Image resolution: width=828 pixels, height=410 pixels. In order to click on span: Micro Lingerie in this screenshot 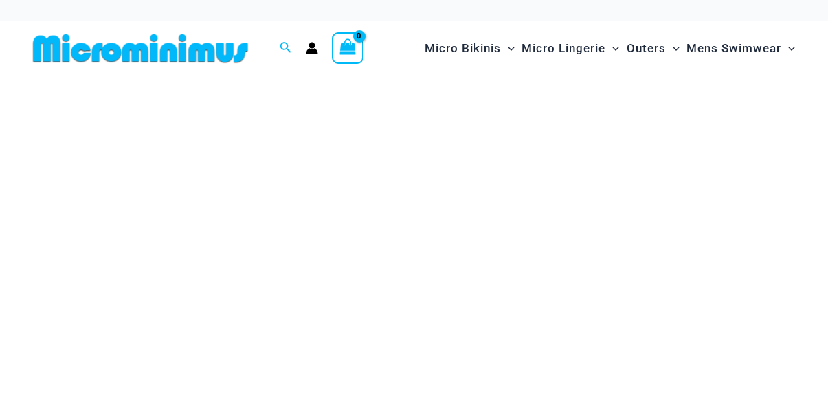, I will do `click(564, 48)`.